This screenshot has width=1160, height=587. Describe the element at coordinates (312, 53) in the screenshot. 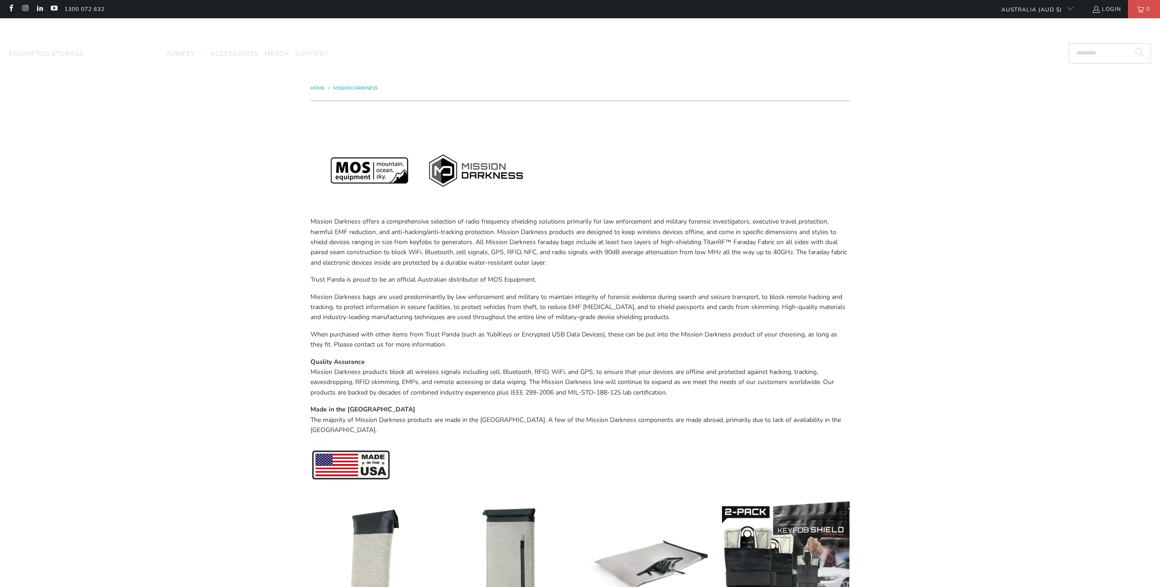

I see `span: Support` at that location.